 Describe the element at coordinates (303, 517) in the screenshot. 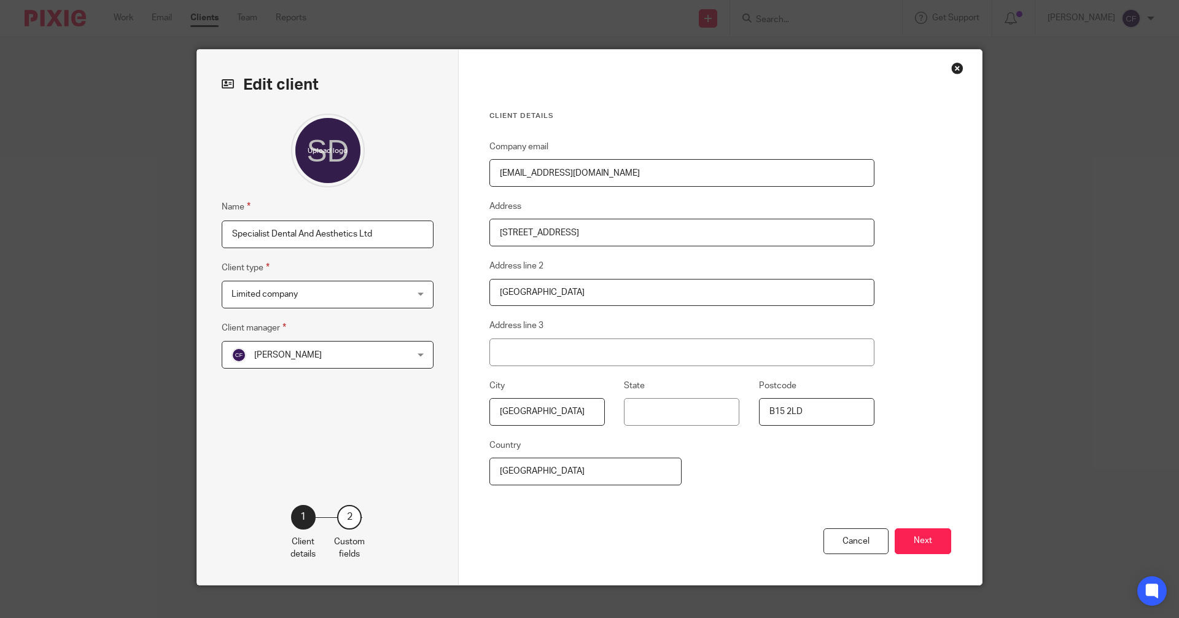

I see `div: 1` at that location.